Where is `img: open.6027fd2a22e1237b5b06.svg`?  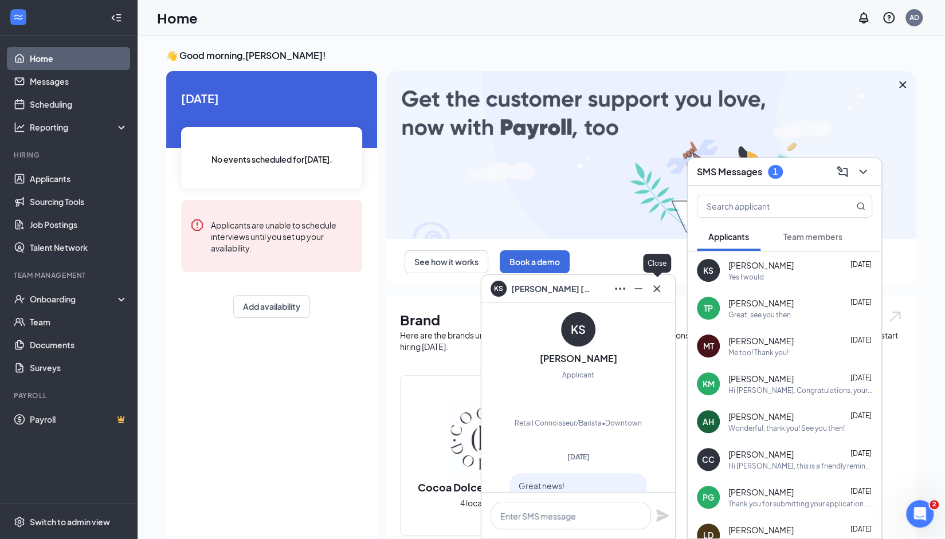
img: open.6027fd2a22e1237b5b06.svg is located at coordinates (895, 316).